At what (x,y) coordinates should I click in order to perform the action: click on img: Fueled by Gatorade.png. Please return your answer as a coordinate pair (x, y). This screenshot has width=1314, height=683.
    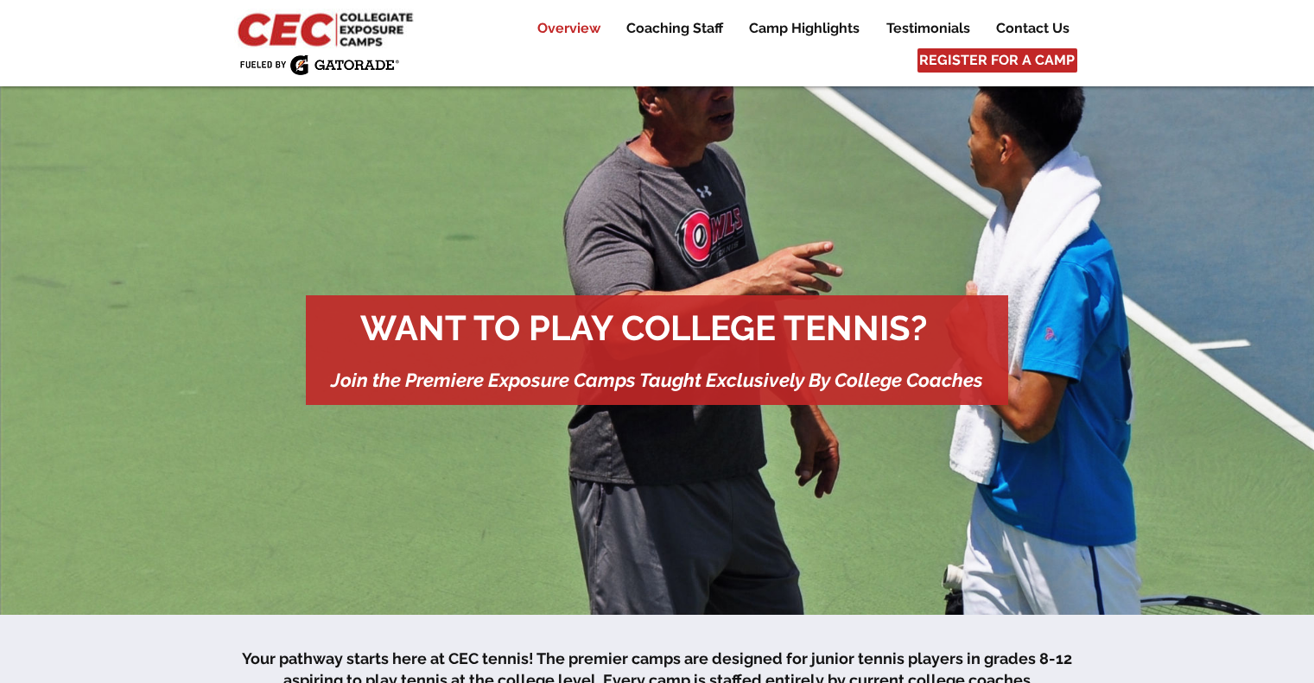
    Looking at the image, I should click on (319, 65).